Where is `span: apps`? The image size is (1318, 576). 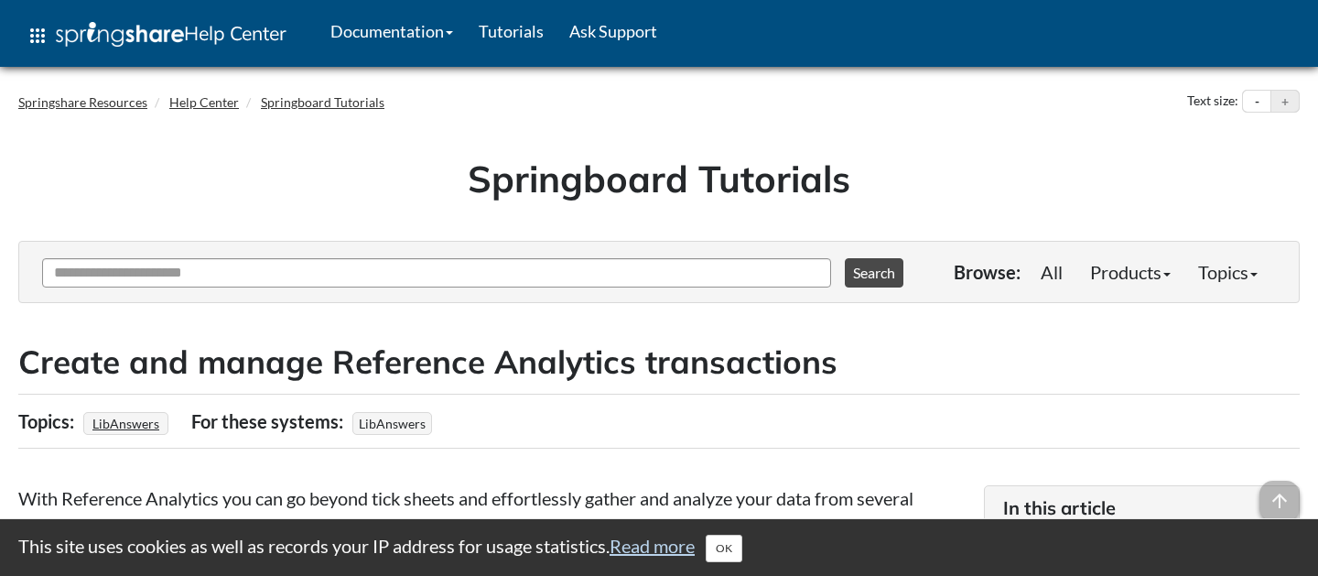 span: apps is located at coordinates (38, 36).